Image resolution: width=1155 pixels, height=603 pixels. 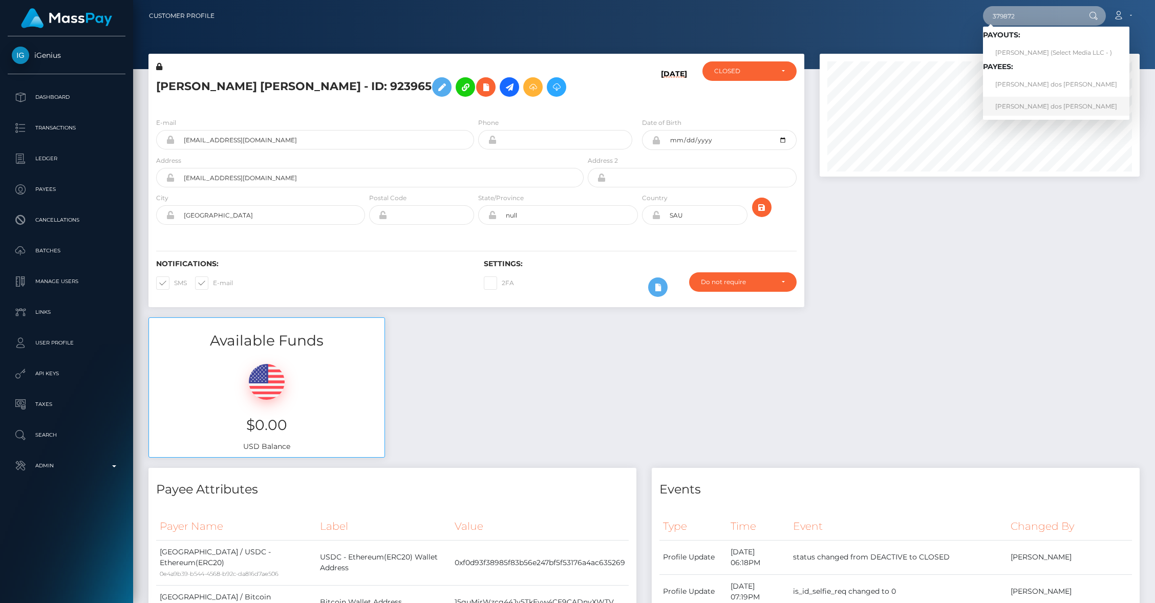 I want to click on label: Address, so click(x=168, y=161).